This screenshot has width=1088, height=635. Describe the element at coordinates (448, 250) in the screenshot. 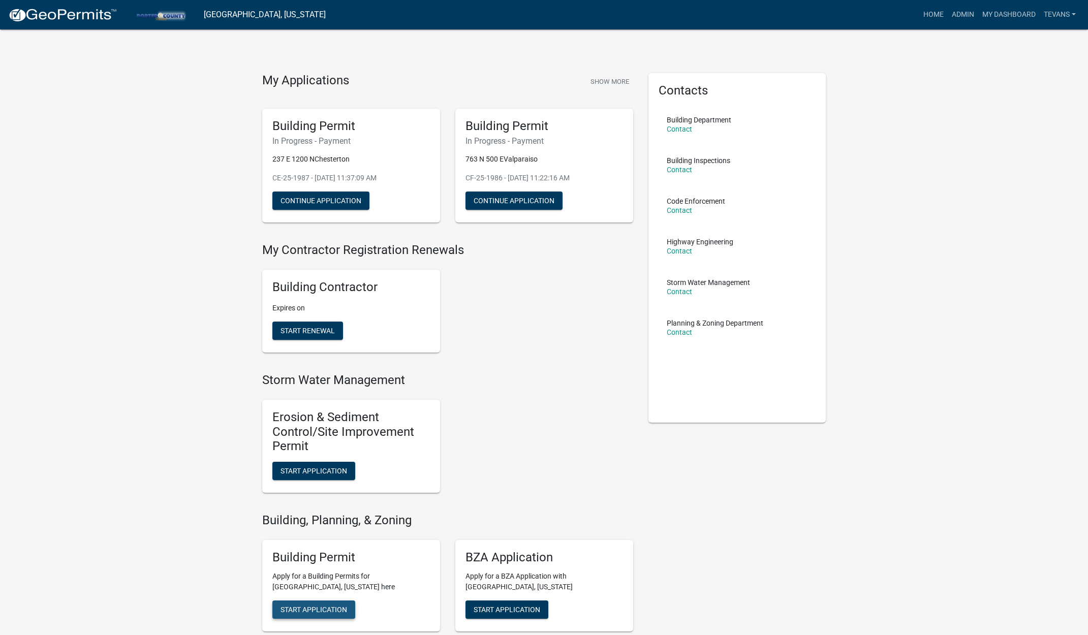

I see `h4: My Contractor Registration Renewals` at that location.